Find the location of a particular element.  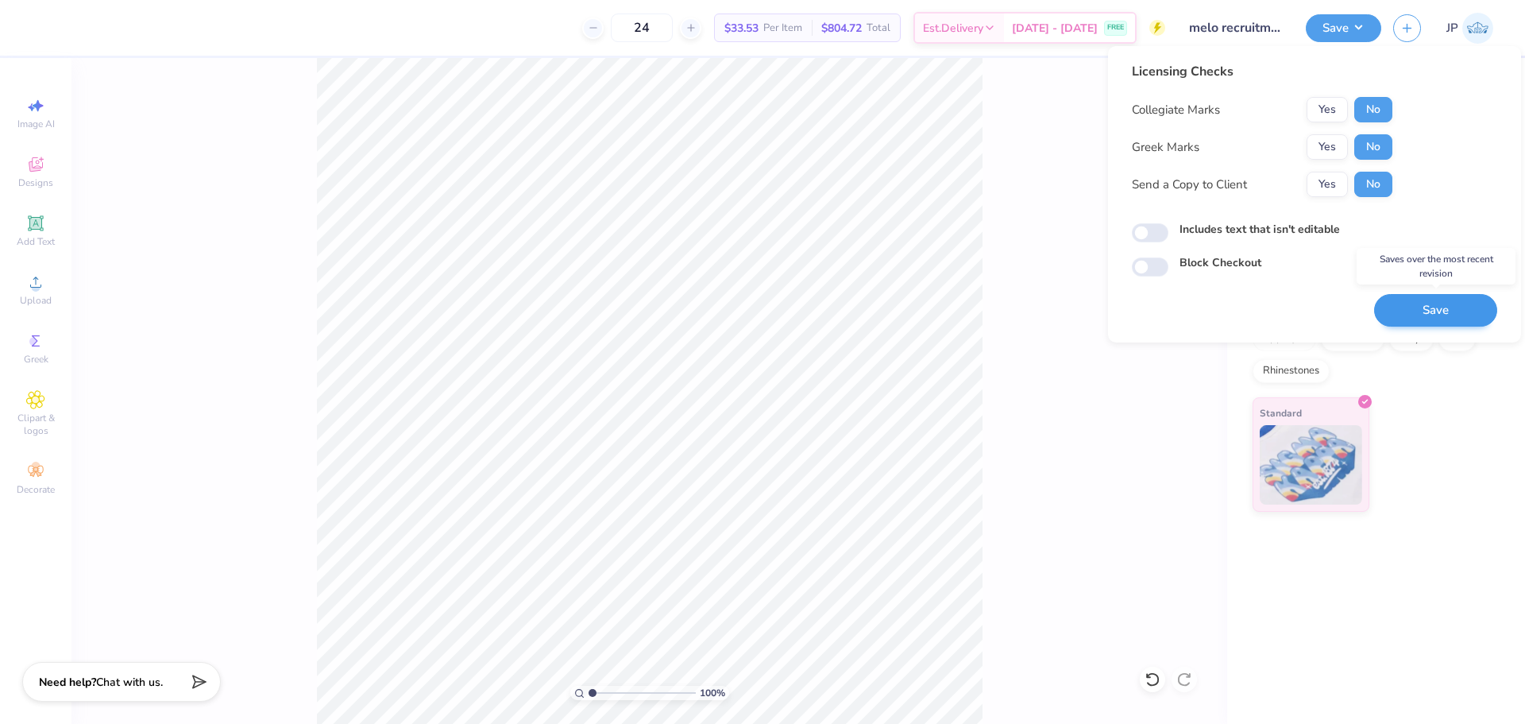

span: Total is located at coordinates (879, 28).